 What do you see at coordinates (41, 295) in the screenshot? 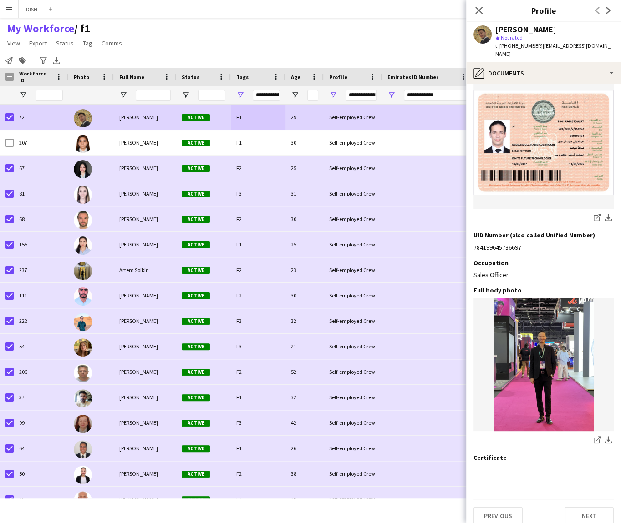
I see `div: 111` at bounding box center [41, 295].